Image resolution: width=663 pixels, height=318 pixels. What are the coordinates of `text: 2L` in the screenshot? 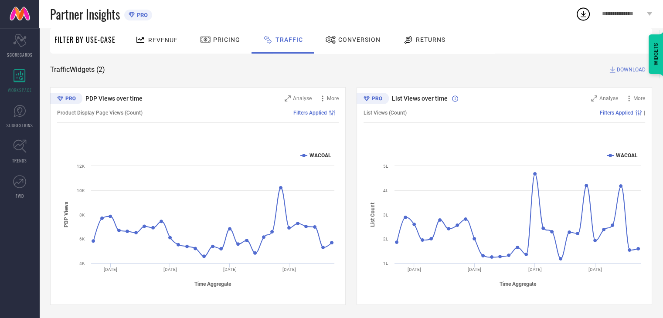 It's located at (386, 239).